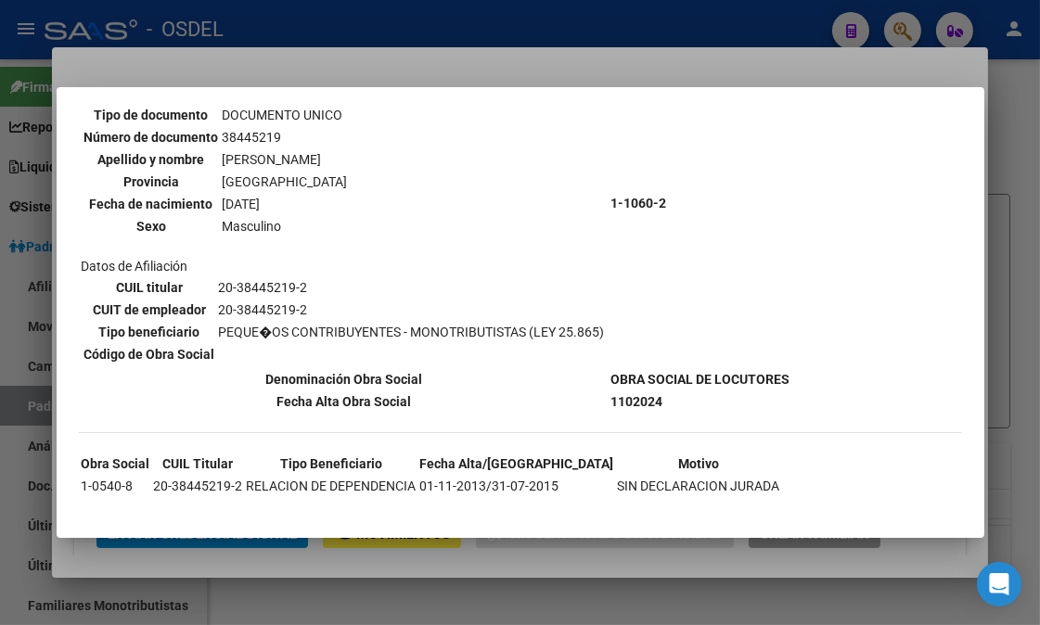  What do you see at coordinates (151, 182) in the screenshot?
I see `th: Provincia` at bounding box center [151, 182].